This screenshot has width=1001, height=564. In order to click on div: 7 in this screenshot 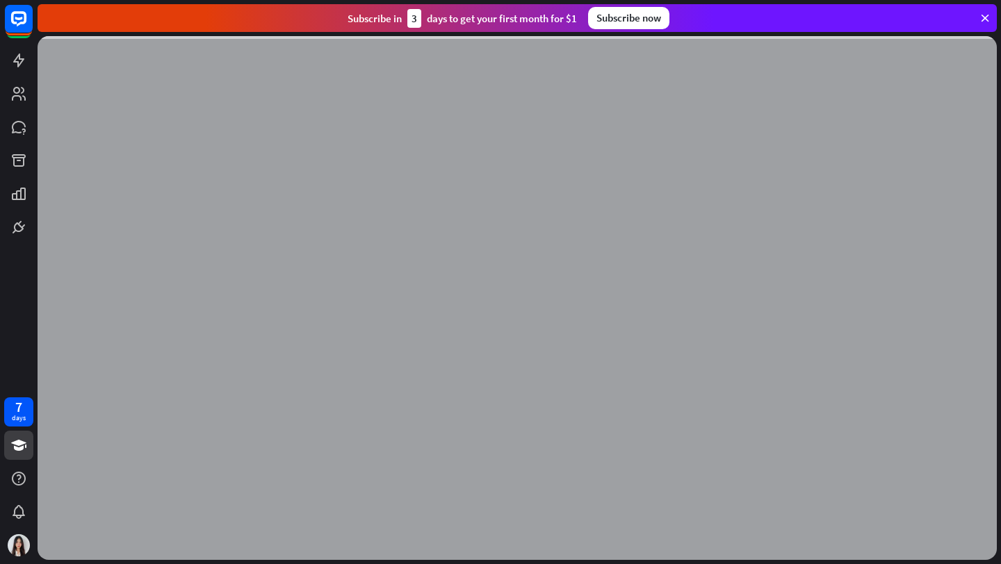, I will do `click(19, 407)`.